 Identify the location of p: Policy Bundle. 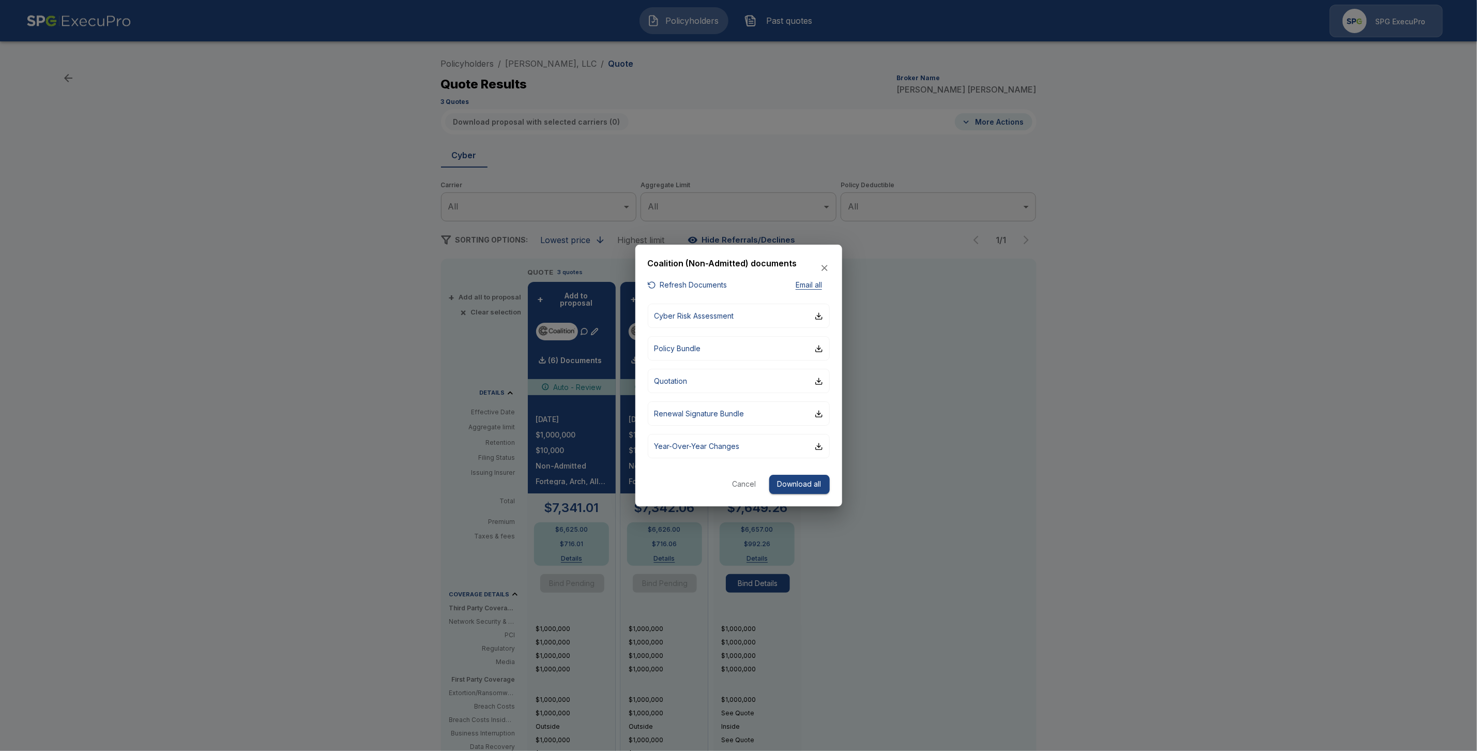
(678, 348).